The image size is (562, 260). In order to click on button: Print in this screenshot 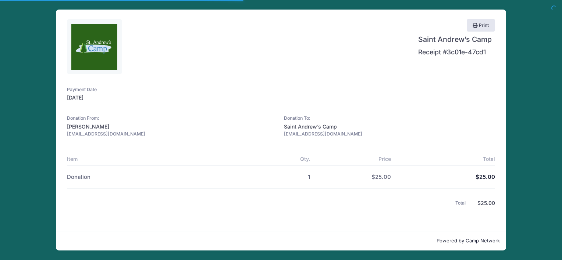, I will do `click(481, 25)`.